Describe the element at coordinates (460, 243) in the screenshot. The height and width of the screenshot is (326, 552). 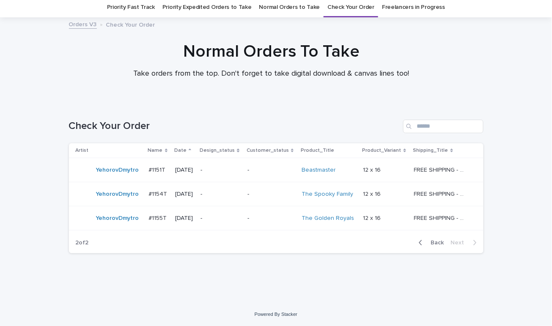
I see `span: Next` at that location.